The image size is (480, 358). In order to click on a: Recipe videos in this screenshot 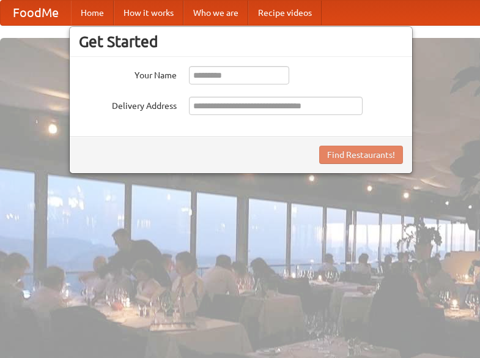, I will do `click(285, 13)`.